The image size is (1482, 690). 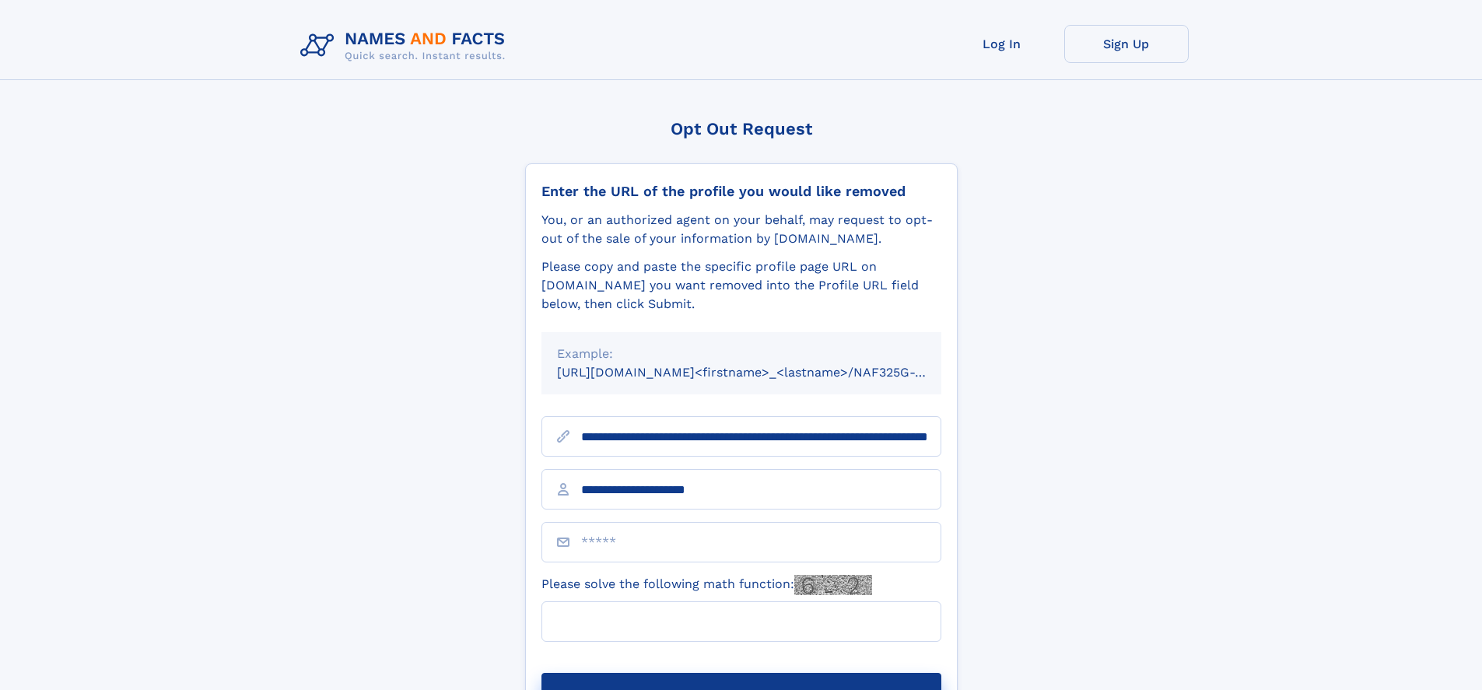 I want to click on div: Opt Out Request, so click(x=742, y=128).